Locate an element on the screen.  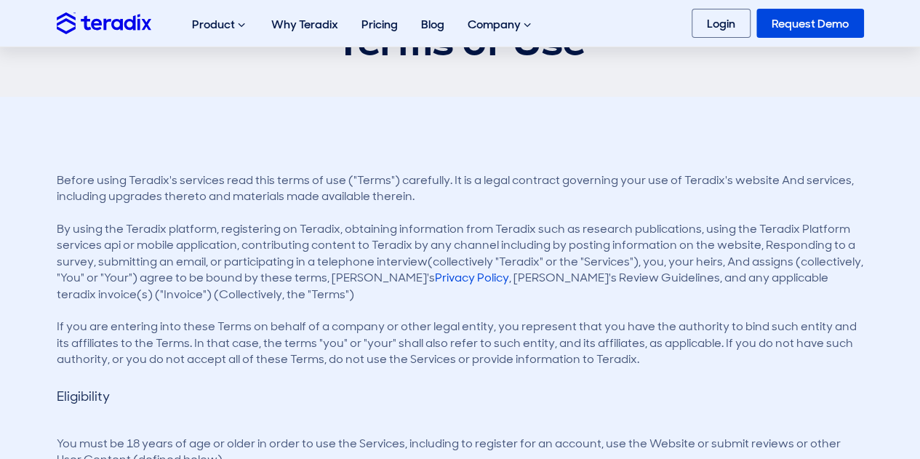
p: By using the Teradix platform, registering on Teradix, obtaining information from Teradix such as... is located at coordinates (460, 262).